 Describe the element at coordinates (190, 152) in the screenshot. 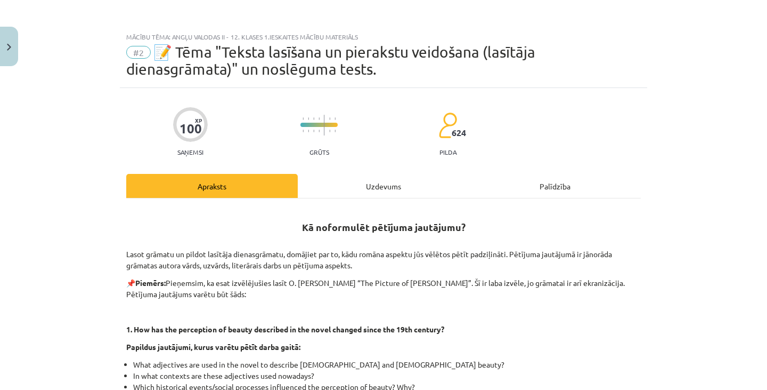

I see `p: Saņemsi` at that location.